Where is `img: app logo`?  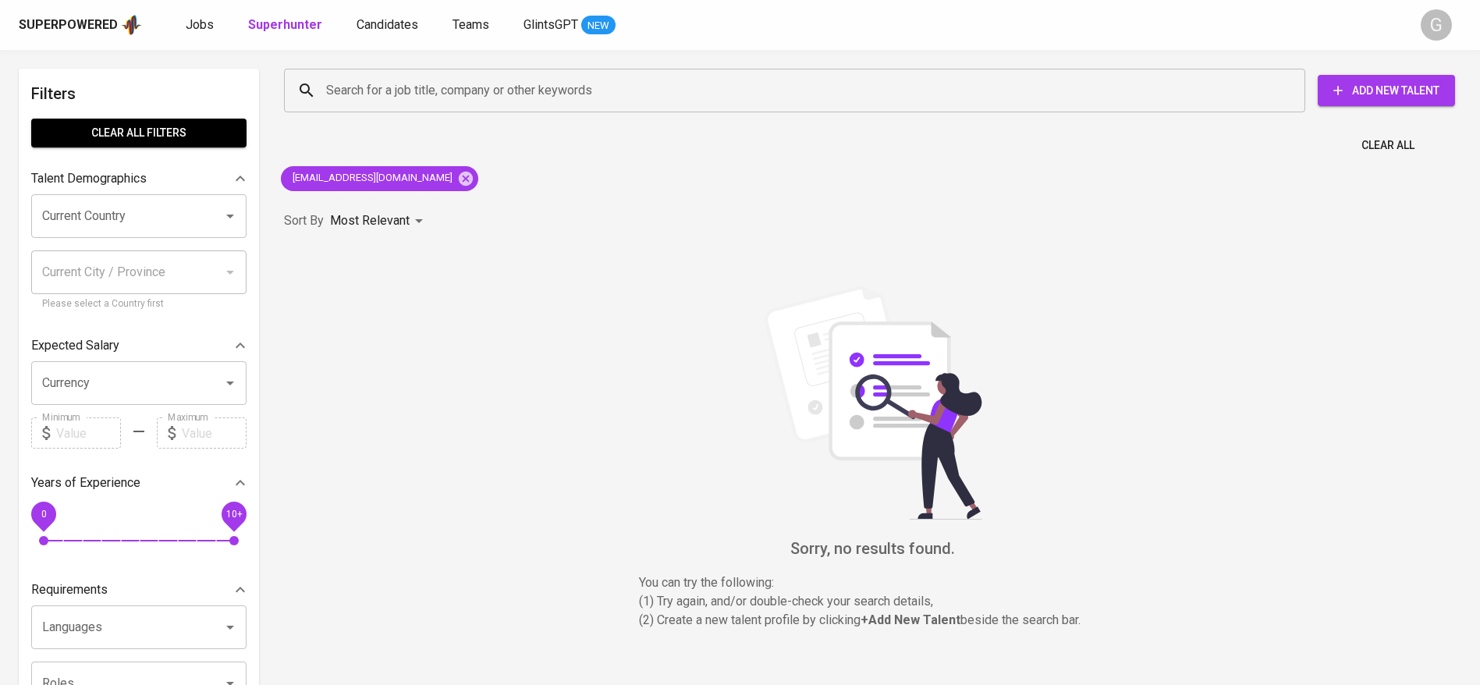 img: app logo is located at coordinates (131, 25).